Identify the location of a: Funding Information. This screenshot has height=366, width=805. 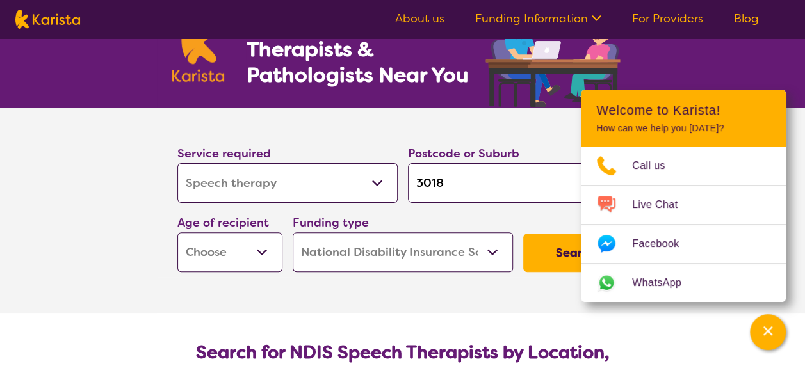
(538, 19).